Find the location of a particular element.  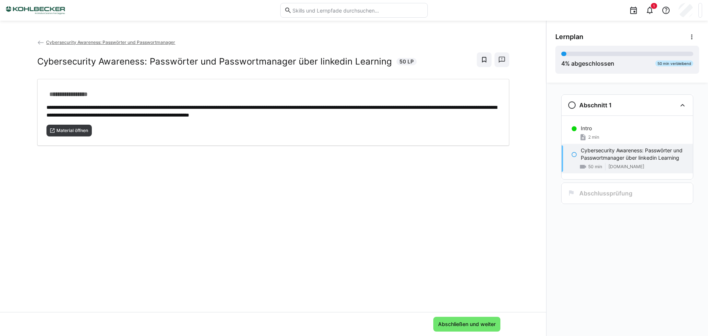

a: Cybersecurity Awareness: Passwörter und Passwortmanager is located at coordinates (106, 42).